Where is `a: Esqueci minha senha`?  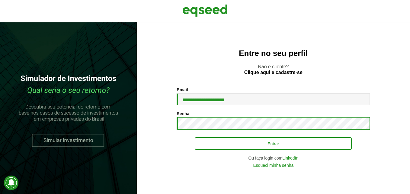 a: Esqueci minha senha is located at coordinates (273, 165).